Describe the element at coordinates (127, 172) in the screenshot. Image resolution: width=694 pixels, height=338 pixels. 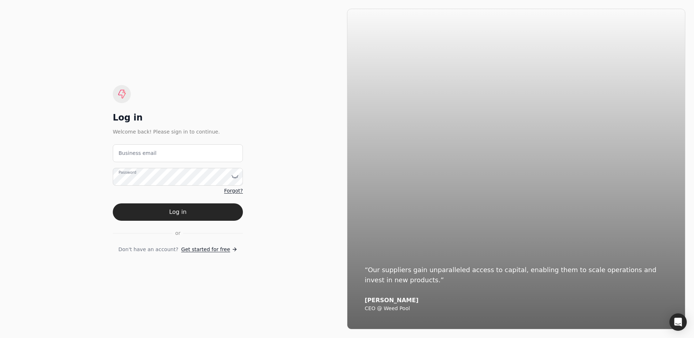
I see `label: Password` at that location.